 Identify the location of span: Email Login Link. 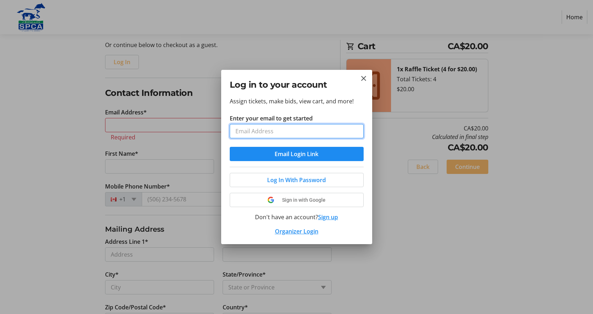
(296, 154).